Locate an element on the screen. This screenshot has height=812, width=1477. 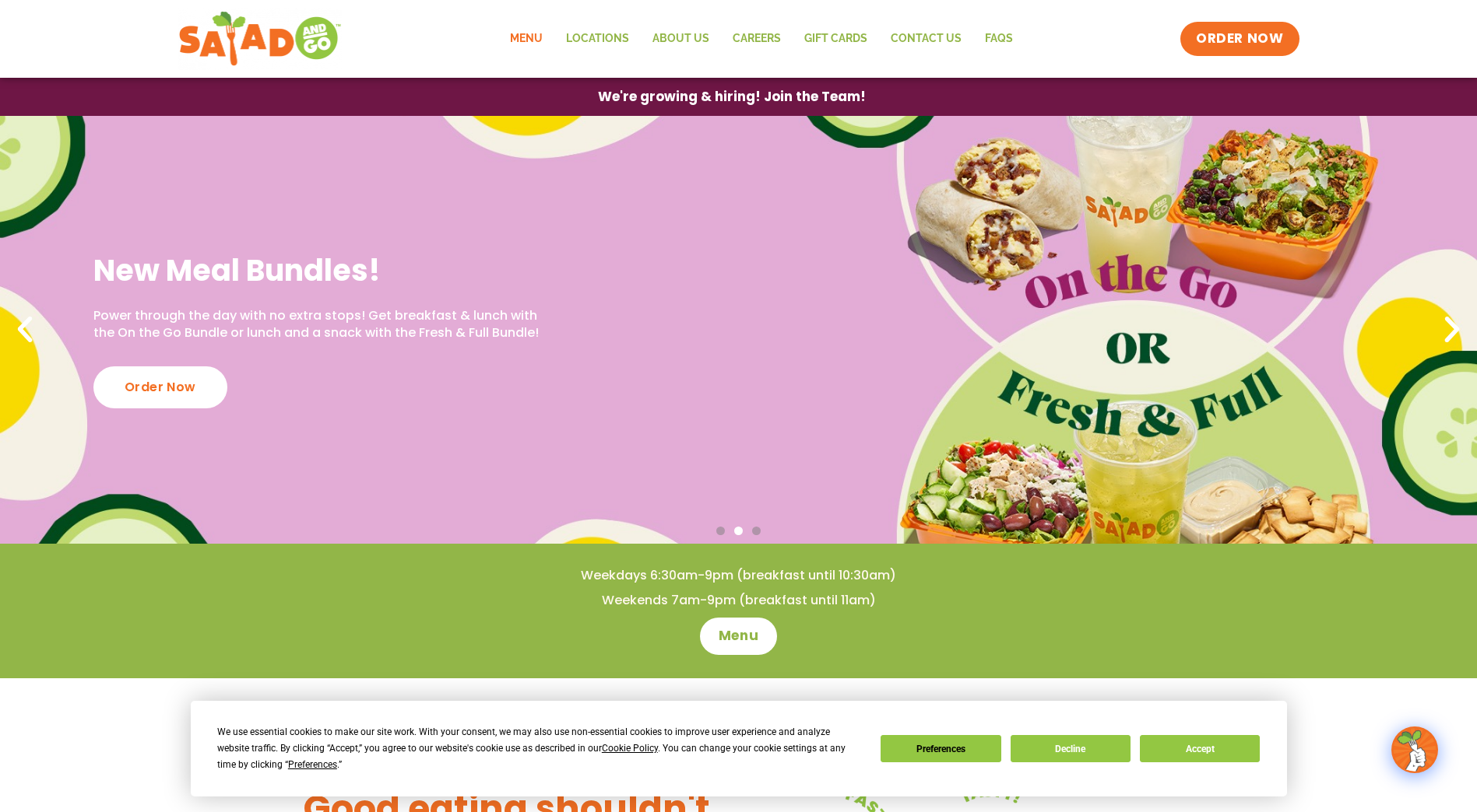
span: Cookie Policy is located at coordinates (630, 749).